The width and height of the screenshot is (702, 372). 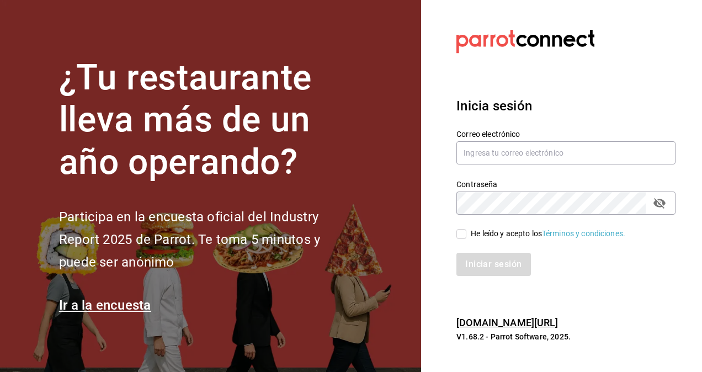 I want to click on input: Ingresa tu correo electrónico, so click(x=566, y=153).